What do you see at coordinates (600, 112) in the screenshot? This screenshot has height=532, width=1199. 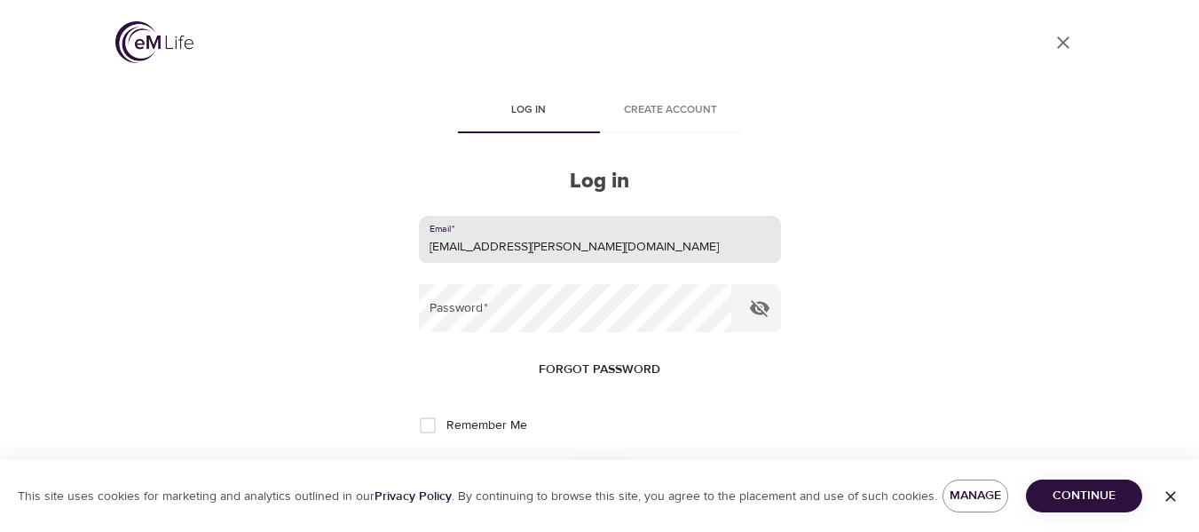 I see `div: disabled tabs example` at bounding box center [600, 112].